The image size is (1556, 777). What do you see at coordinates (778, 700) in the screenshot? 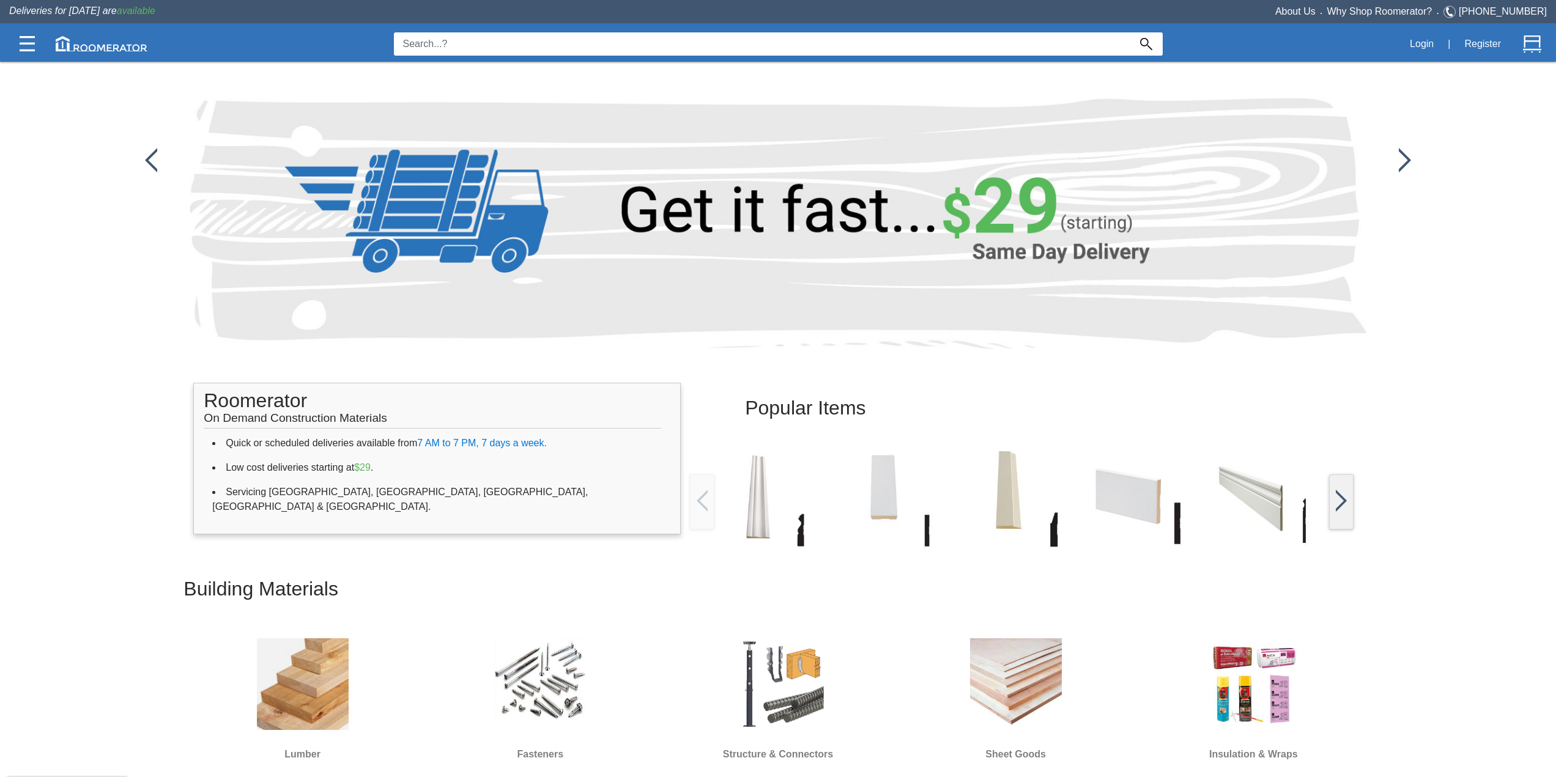
I see `a: Structure & Connectors` at bounding box center [778, 700].